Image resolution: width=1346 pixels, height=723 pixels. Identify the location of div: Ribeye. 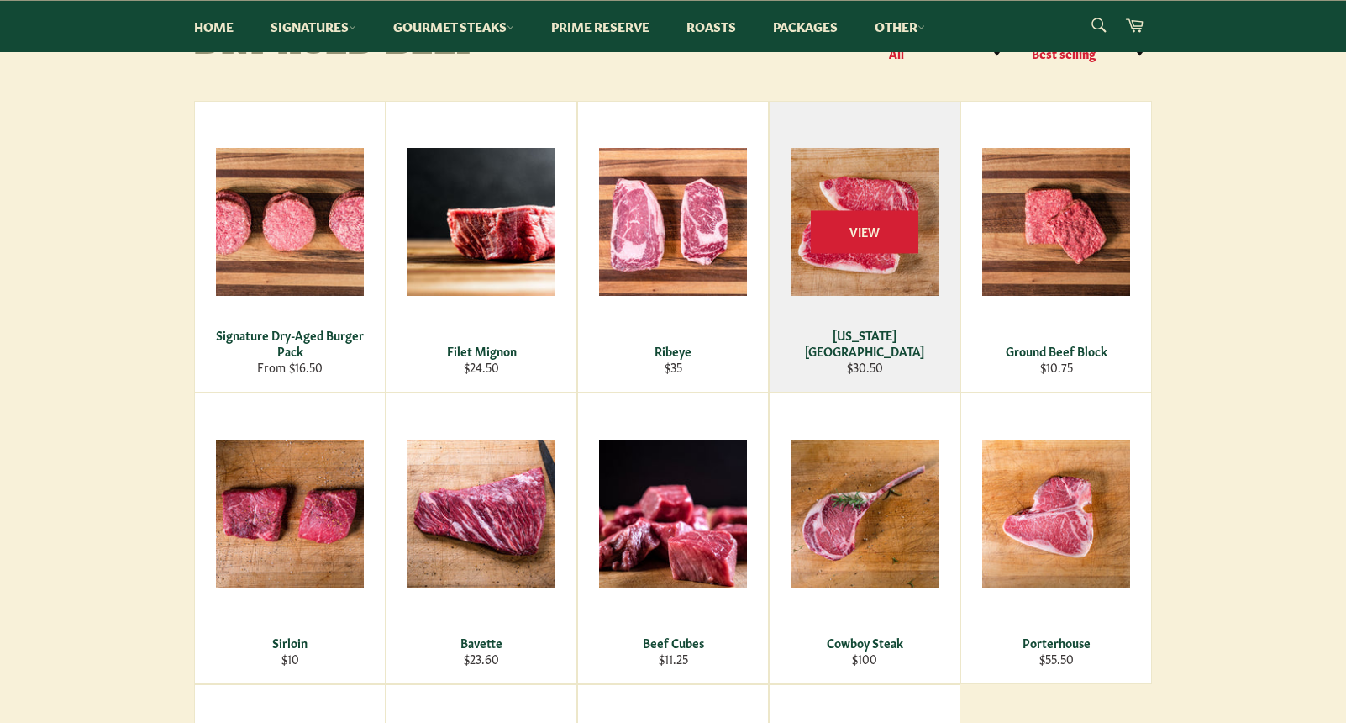
(673, 350).